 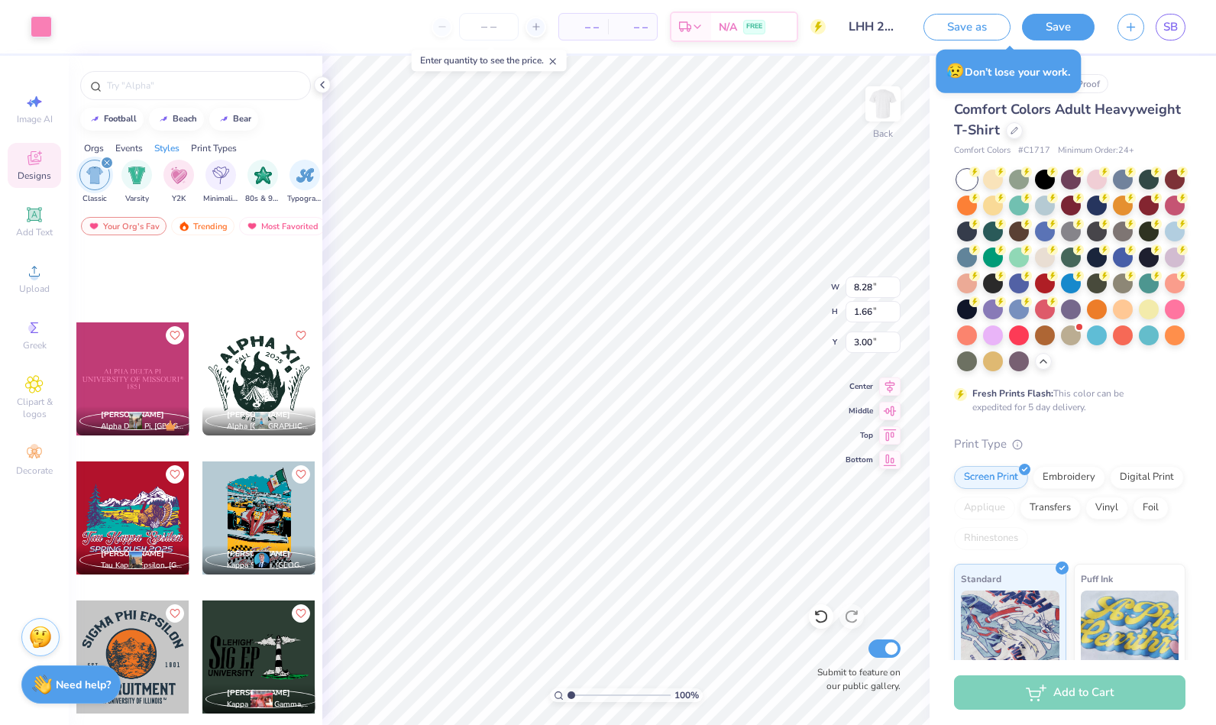 I want to click on div: filter for Varsity, so click(x=137, y=182).